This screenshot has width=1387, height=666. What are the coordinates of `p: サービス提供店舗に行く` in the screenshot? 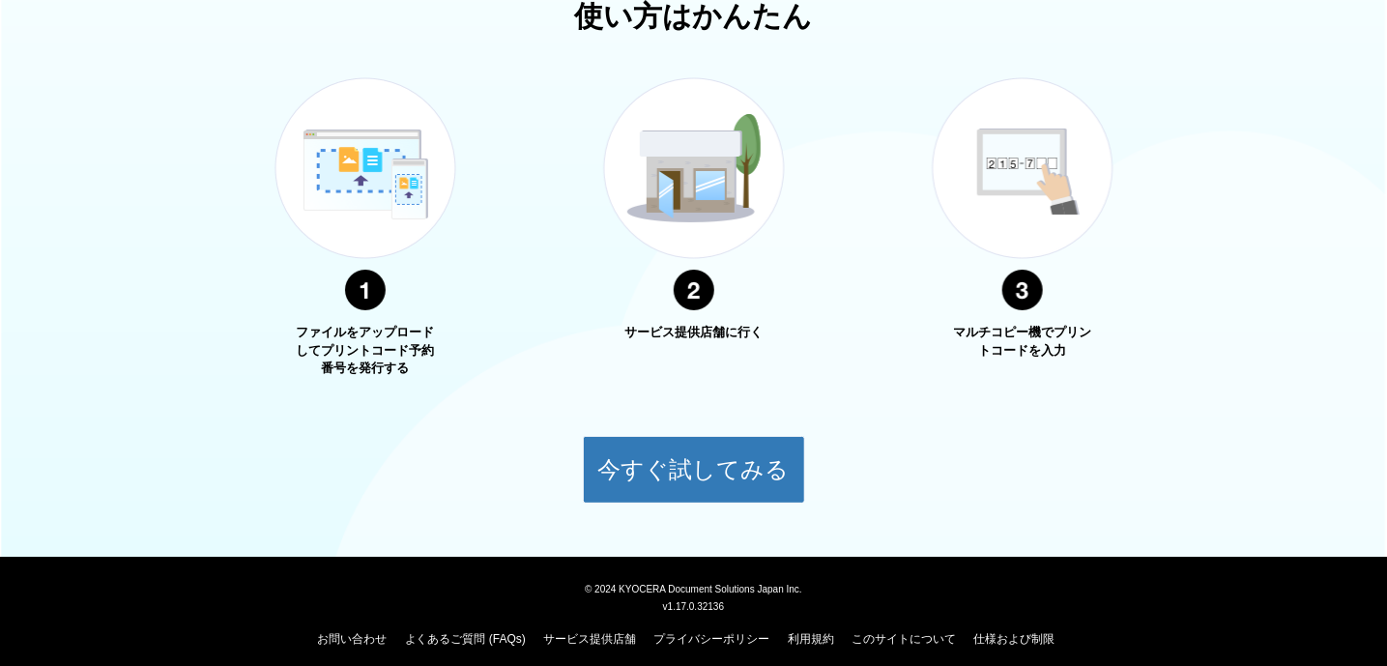 It's located at (694, 333).